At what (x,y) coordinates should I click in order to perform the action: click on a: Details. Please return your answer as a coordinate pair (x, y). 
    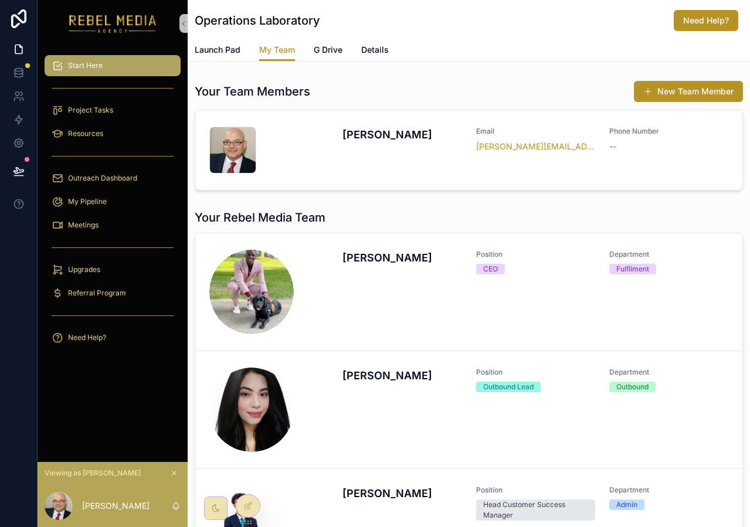
    Looking at the image, I should click on (375, 51).